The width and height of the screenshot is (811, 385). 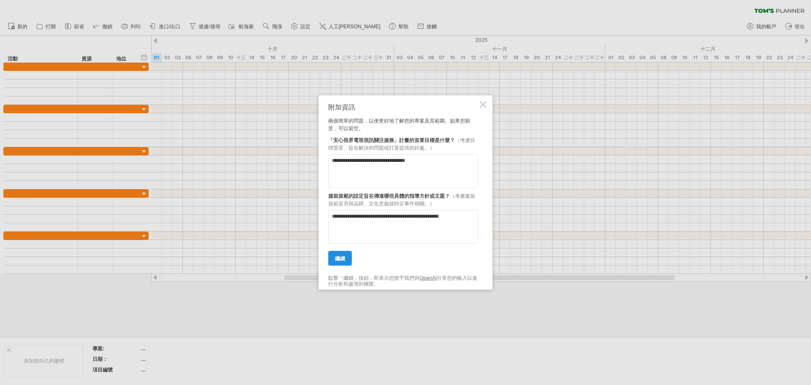 What do you see at coordinates (428, 277) in the screenshot?
I see `a: OpenAI` at bounding box center [428, 277].